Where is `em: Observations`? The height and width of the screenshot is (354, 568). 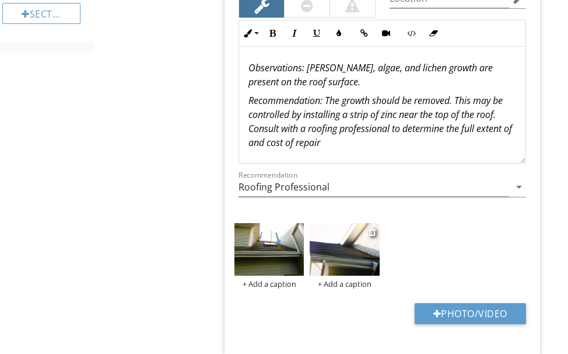
em: Observations is located at coordinates (275, 68).